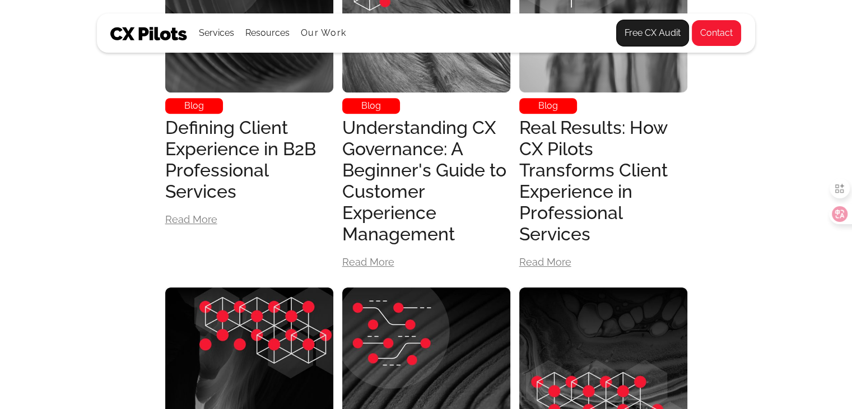 The image size is (852, 409). I want to click on div: Services, so click(216, 33).